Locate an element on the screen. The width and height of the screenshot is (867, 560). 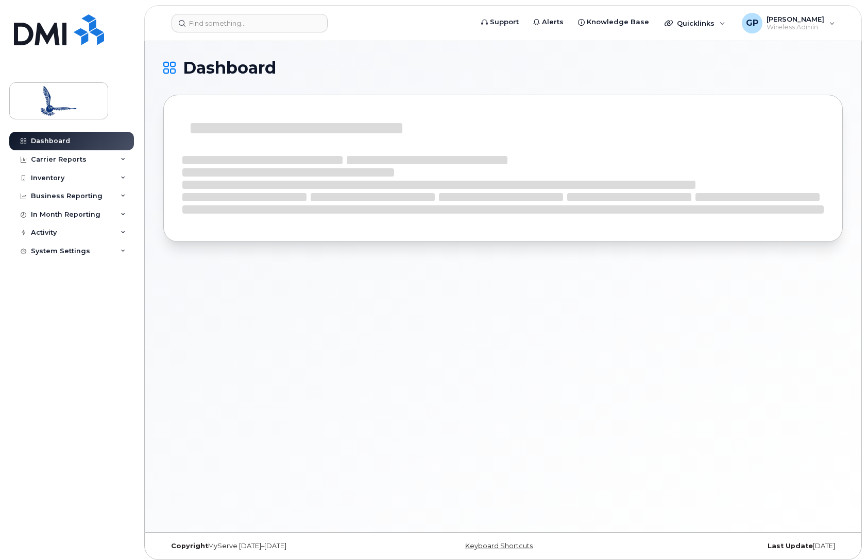
strong: Copyright is located at coordinates (190, 546).